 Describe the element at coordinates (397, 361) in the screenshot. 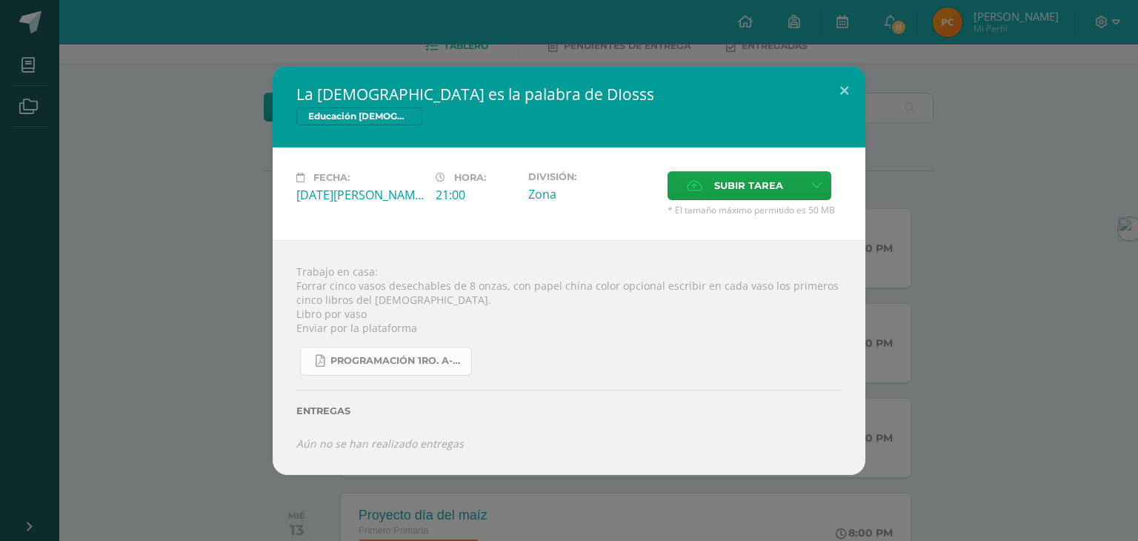

I see `span: Programación 1ro. A-B 4ta. Unidad 2025.pdf` at that location.